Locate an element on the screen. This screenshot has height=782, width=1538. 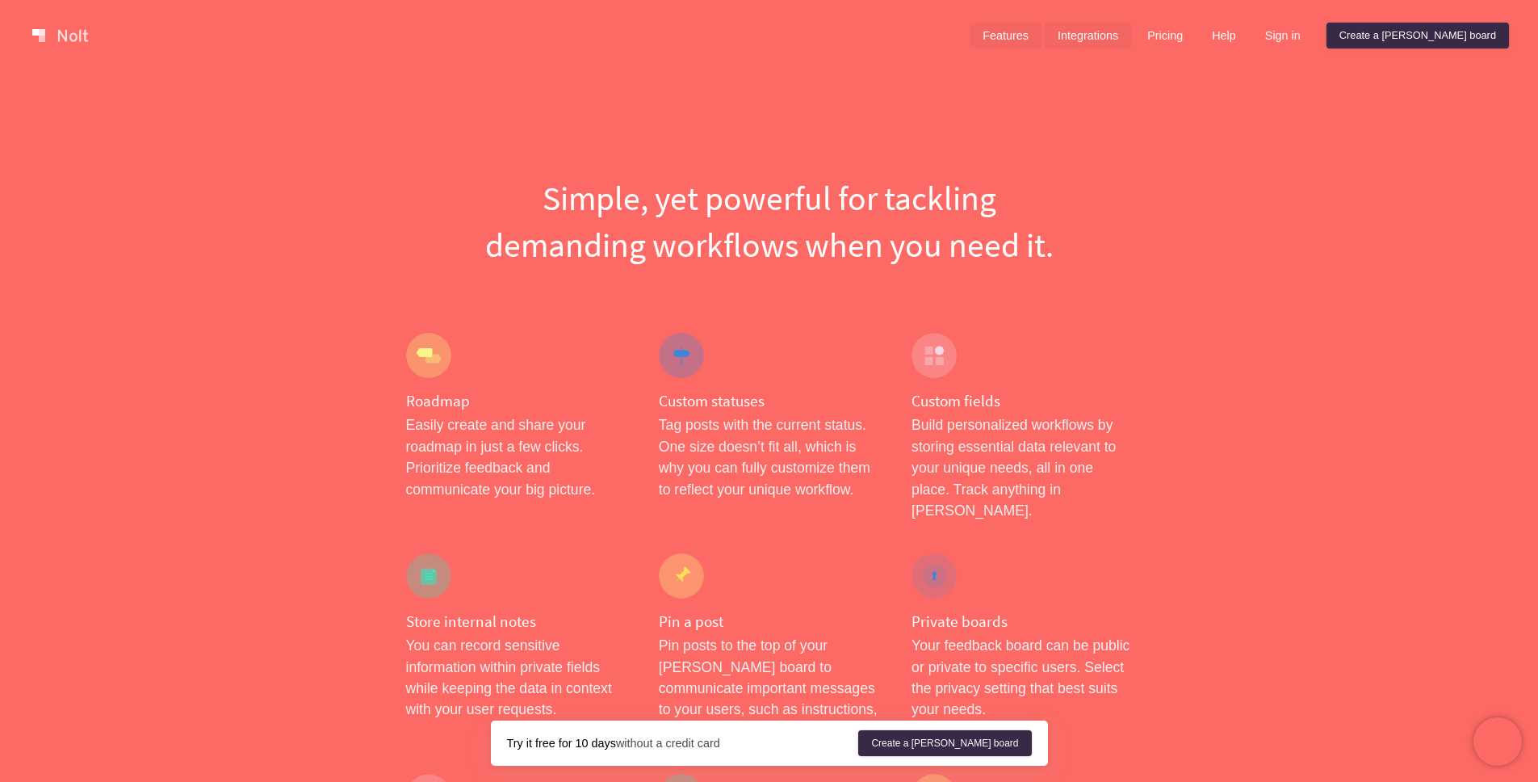
p: Build personalized workflows by storing essential data relevant to your unique needs, all in one ... is located at coordinates (1022, 468).